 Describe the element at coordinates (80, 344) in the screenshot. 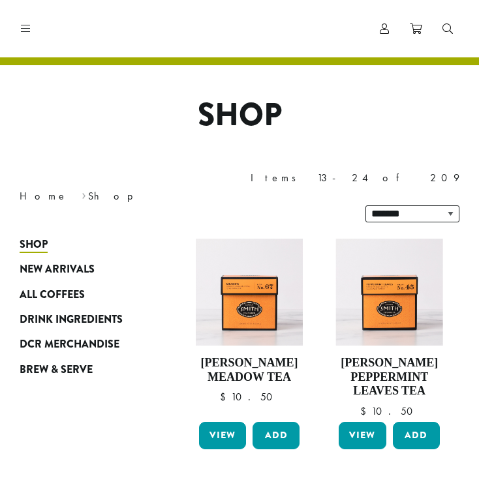

I see `a: DCR Merchandise` at that location.